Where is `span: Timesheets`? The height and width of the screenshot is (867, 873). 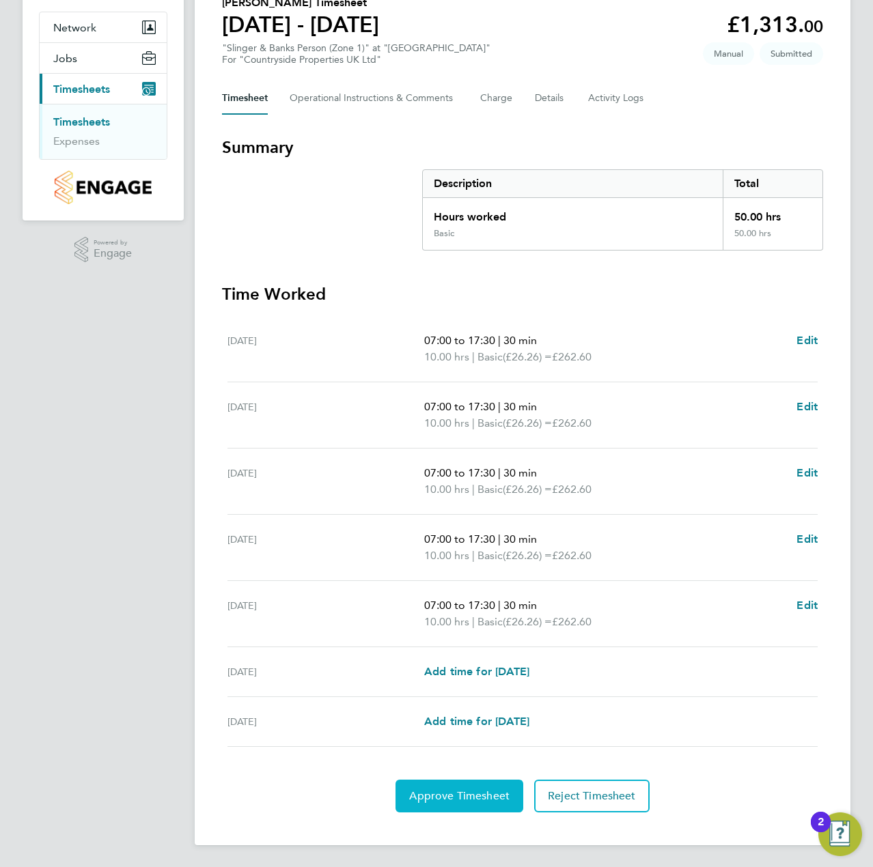
span: Timesheets is located at coordinates (81, 89).